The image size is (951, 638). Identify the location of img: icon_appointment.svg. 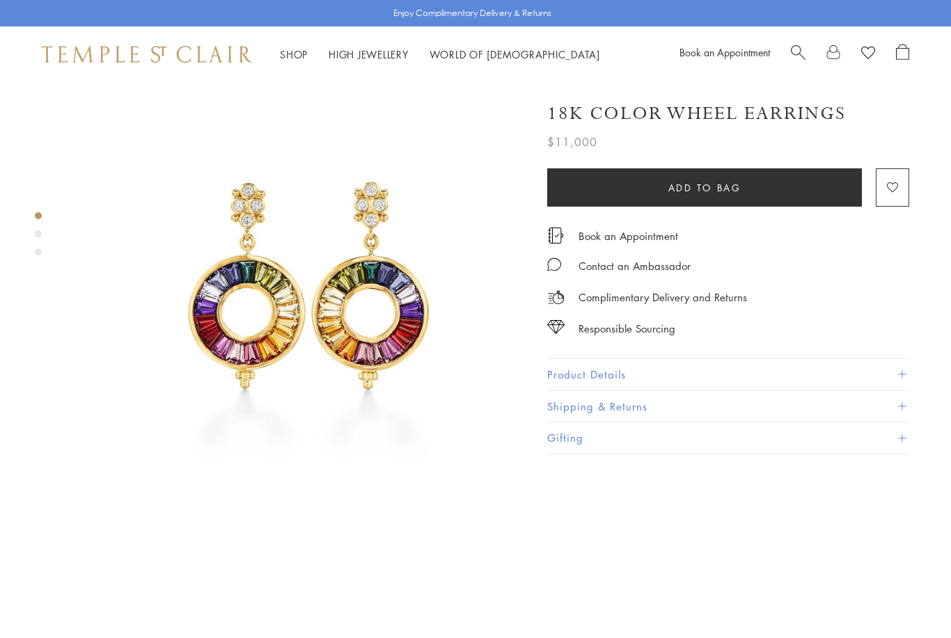
(556, 235).